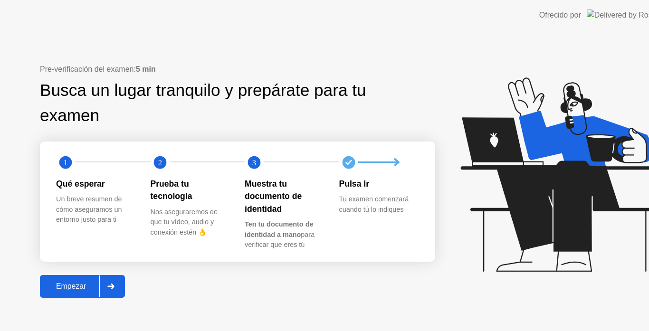  What do you see at coordinates (160, 162) in the screenshot?
I see `text: 2` at bounding box center [160, 162].